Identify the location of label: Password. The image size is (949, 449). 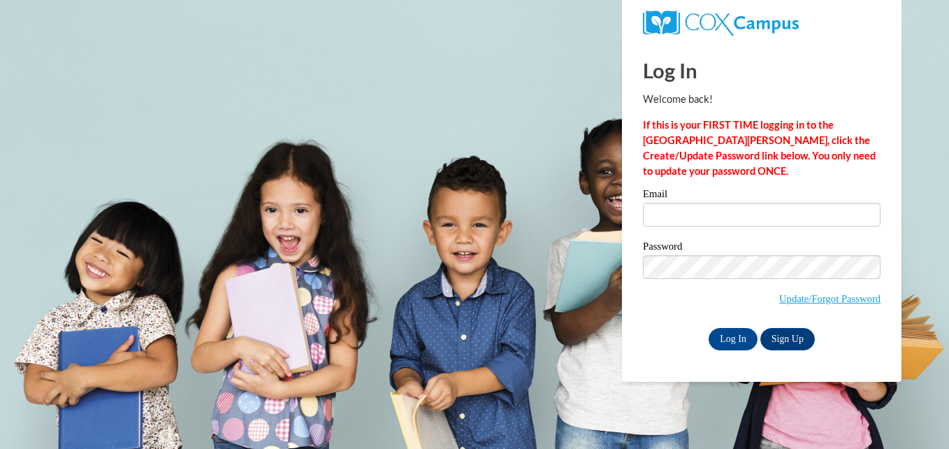
(762, 248).